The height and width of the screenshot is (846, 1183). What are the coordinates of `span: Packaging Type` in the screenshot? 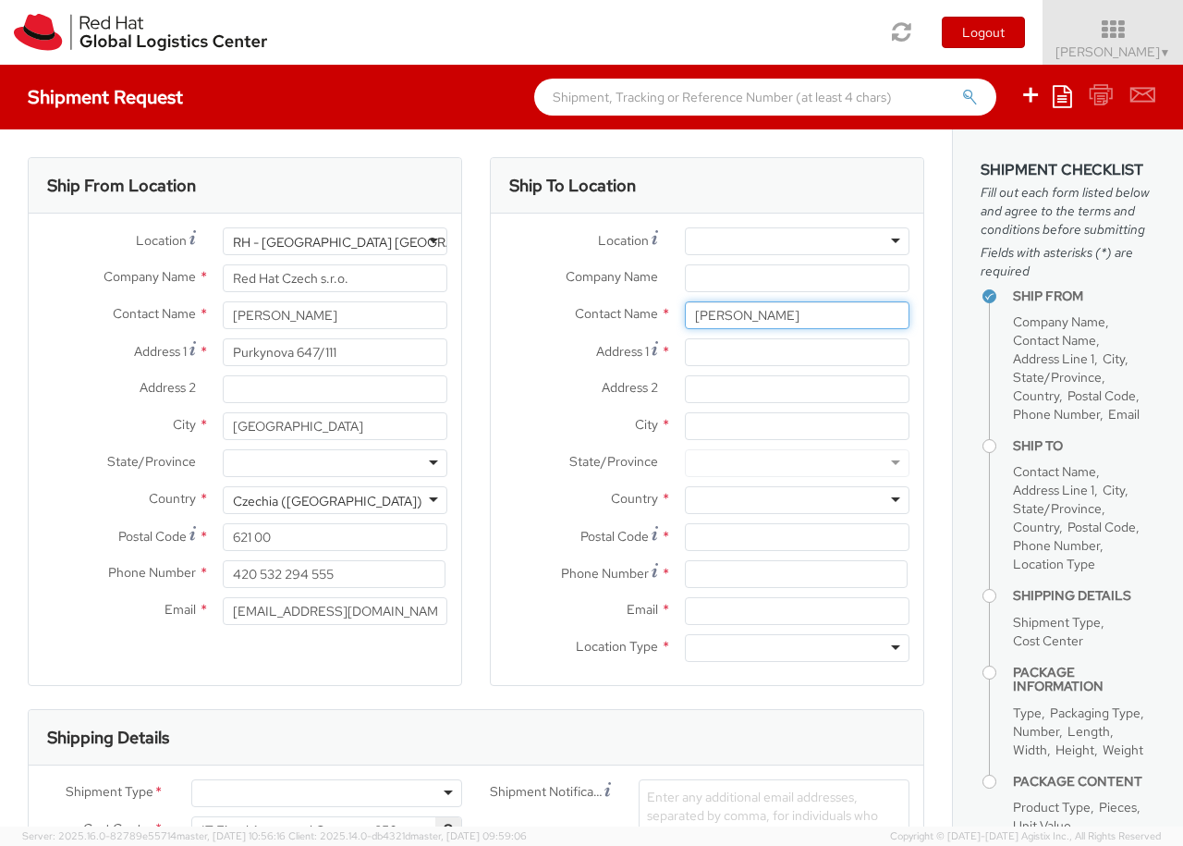 It's located at (1096, 713).